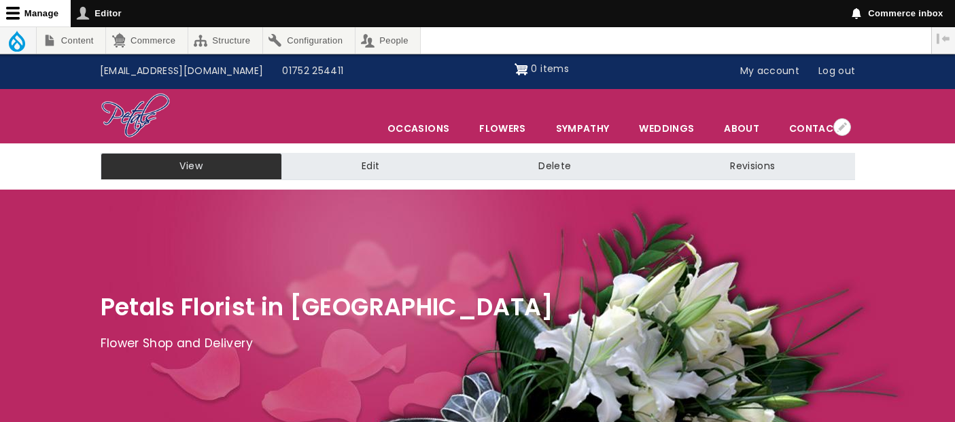 This screenshot has height=422, width=955. I want to click on a: Commerce, so click(146, 40).